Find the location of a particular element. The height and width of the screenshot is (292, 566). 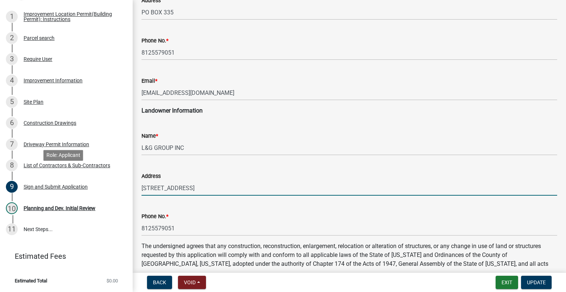

div: 4 is located at coordinates (12, 80).